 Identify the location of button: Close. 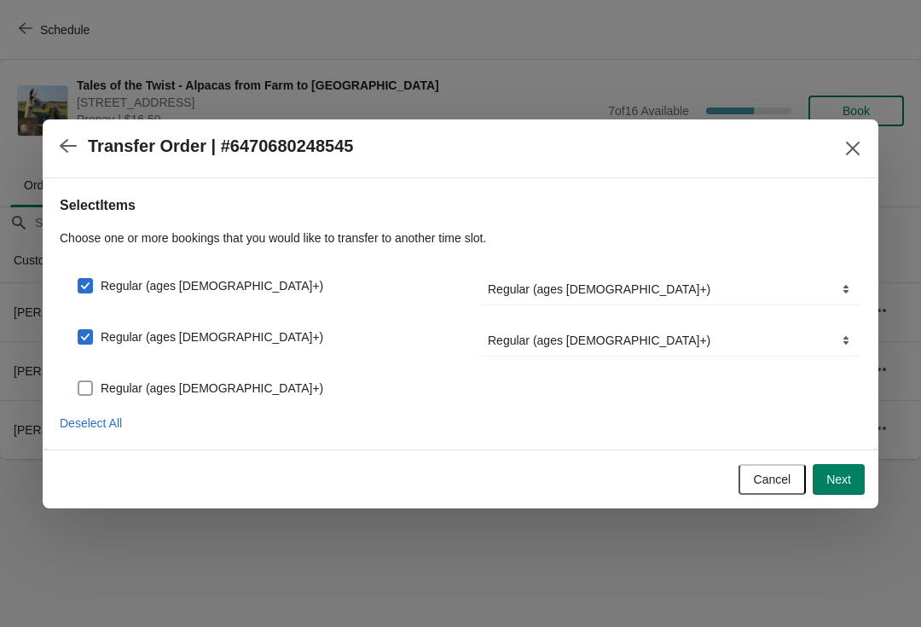
(852, 148).